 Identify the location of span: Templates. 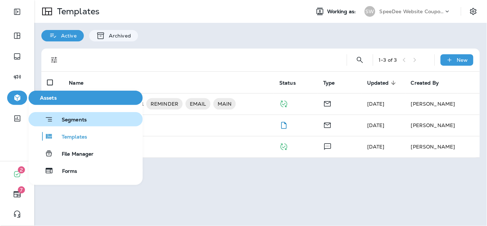
(70, 137).